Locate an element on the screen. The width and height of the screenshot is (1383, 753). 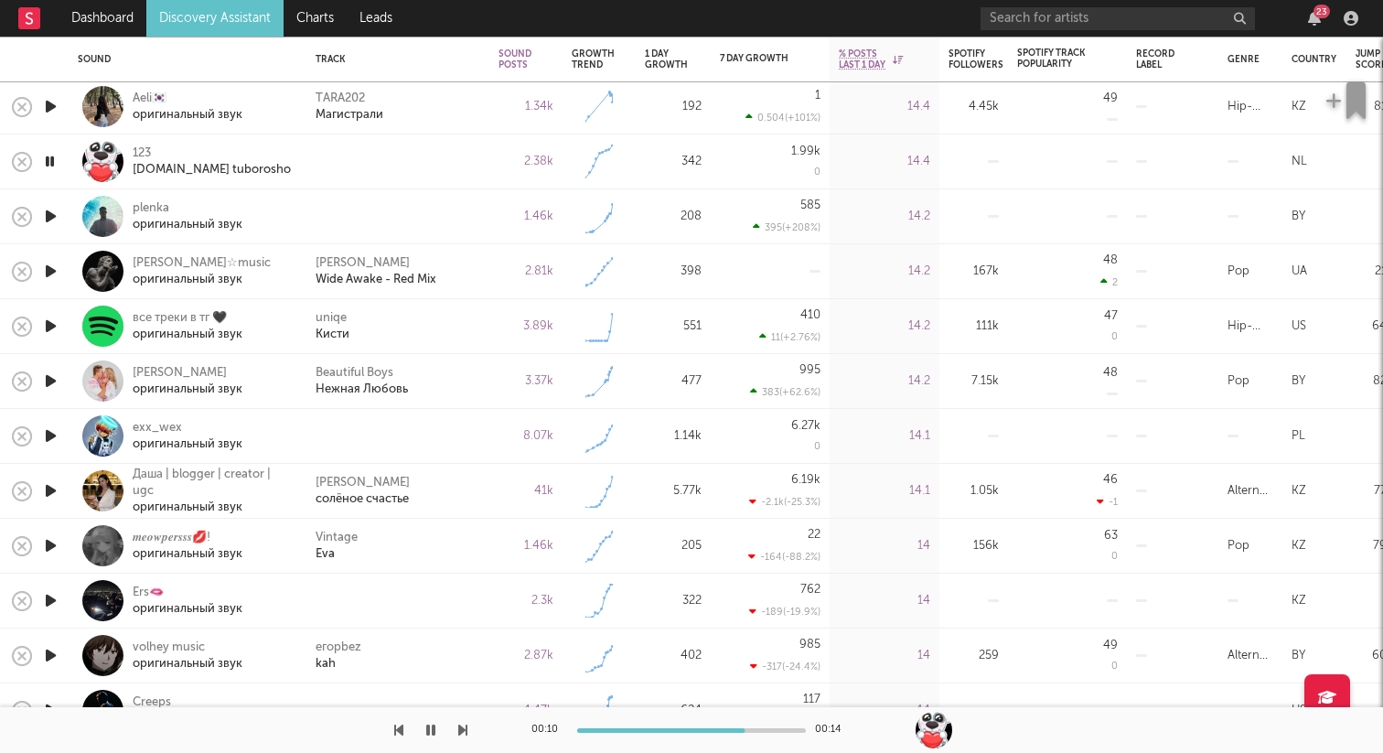
div: Pop is located at coordinates (1238, 381).